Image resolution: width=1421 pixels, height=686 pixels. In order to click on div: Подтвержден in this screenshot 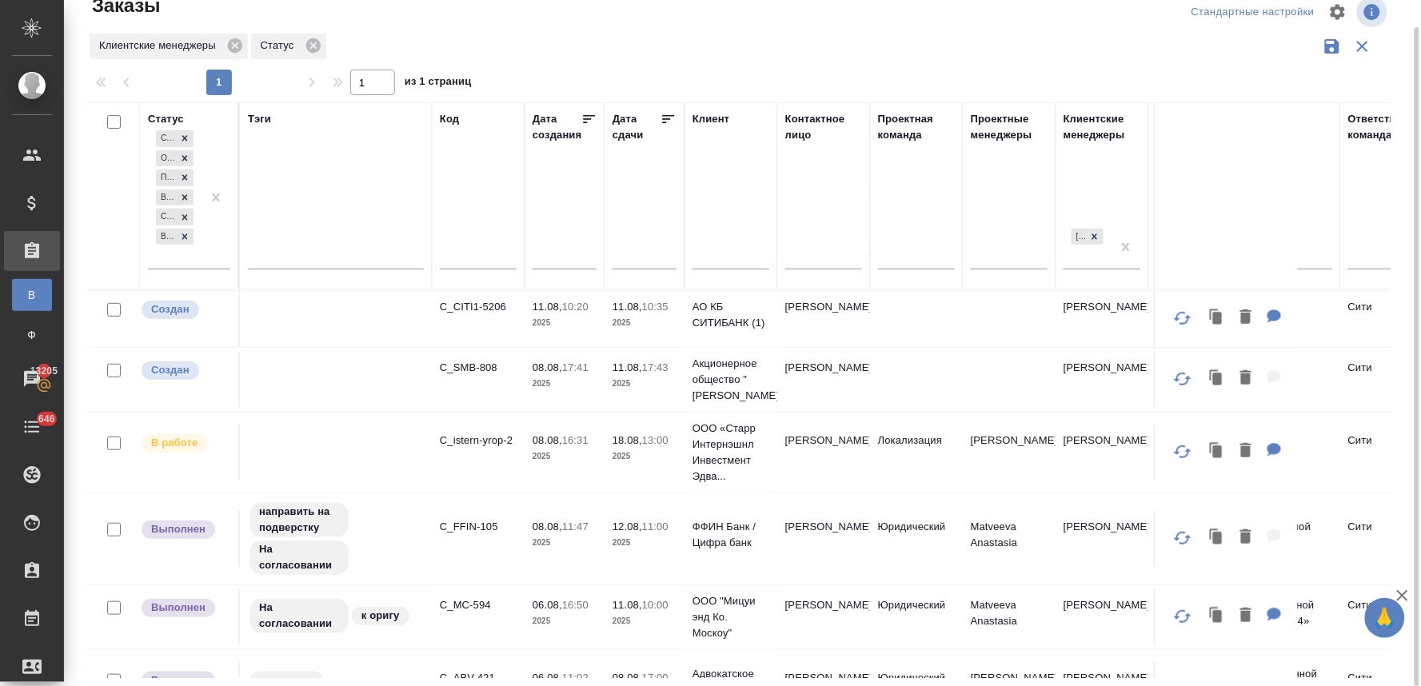, I will do `click(165, 177)`.